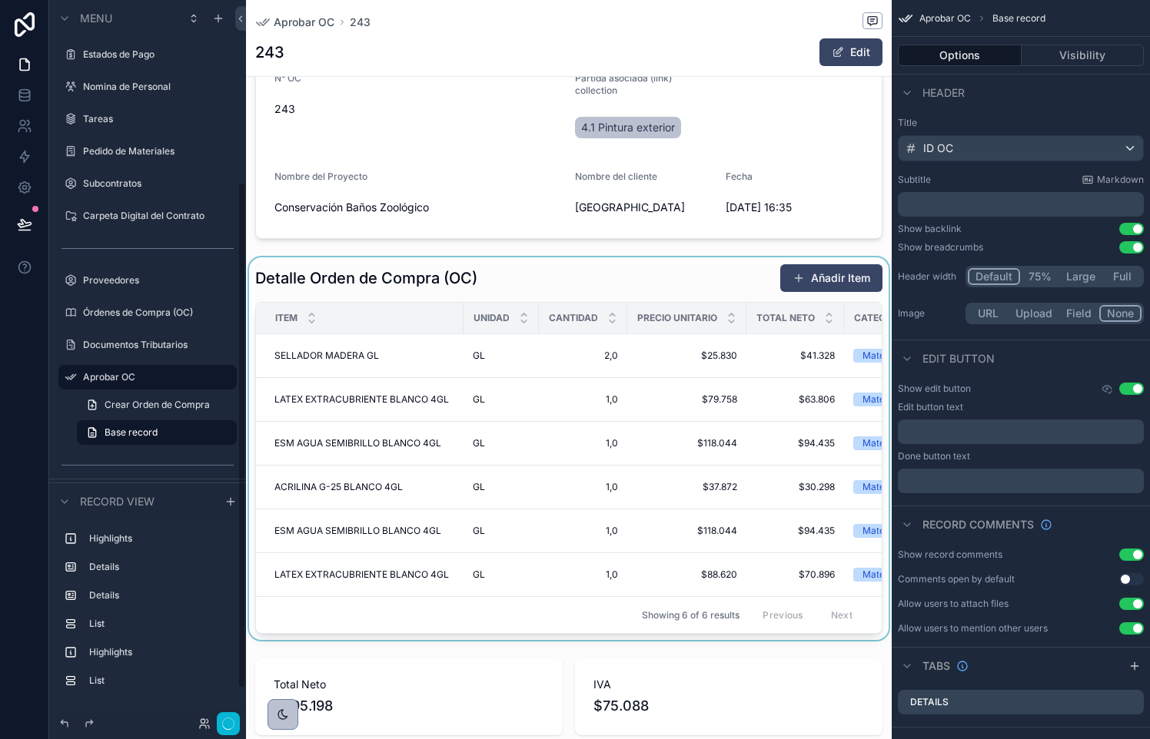 The width and height of the screenshot is (1150, 739). I want to click on div: Comments open by default, so click(956, 579).